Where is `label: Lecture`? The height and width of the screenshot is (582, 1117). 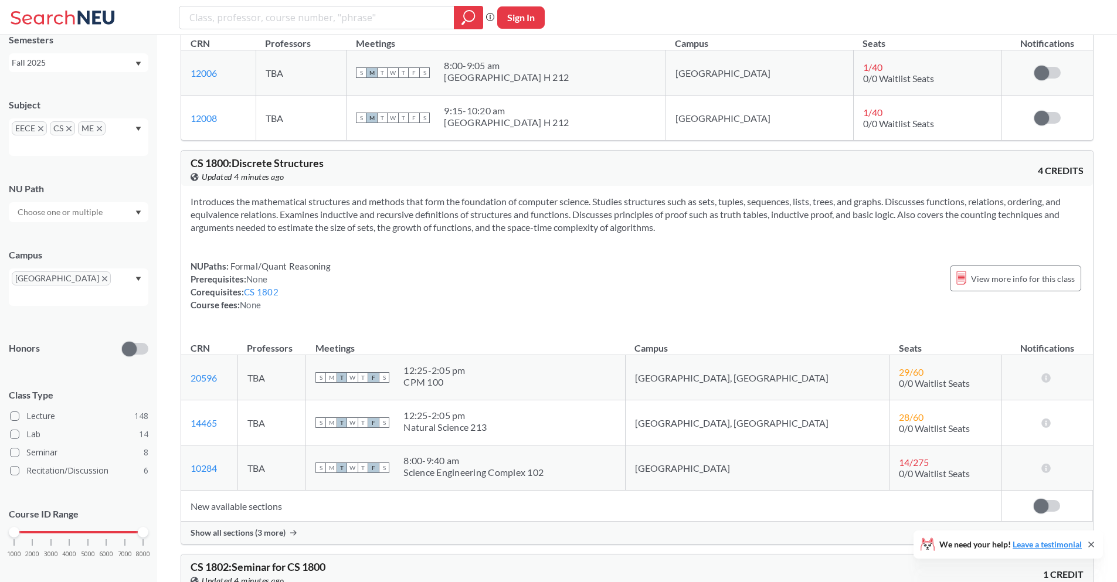 label: Lecture is located at coordinates (79, 416).